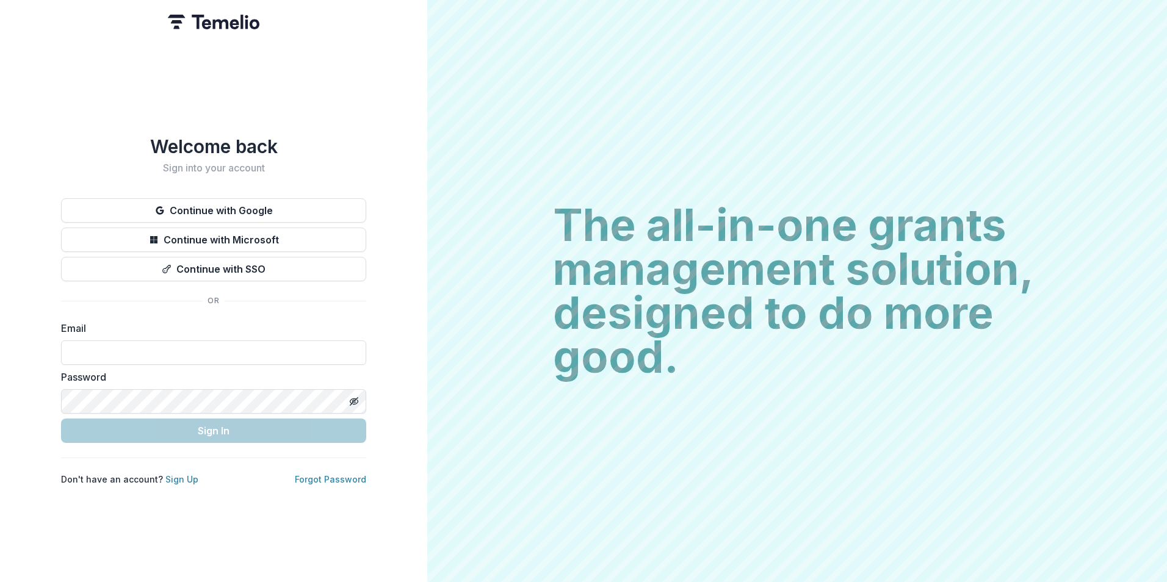 The width and height of the screenshot is (1167, 582). What do you see at coordinates (210, 328) in the screenshot?
I see `label: Email` at bounding box center [210, 328].